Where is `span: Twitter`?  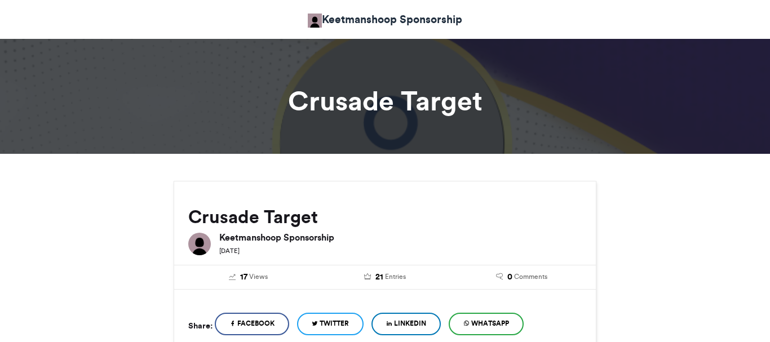 span: Twitter is located at coordinates (334, 323).